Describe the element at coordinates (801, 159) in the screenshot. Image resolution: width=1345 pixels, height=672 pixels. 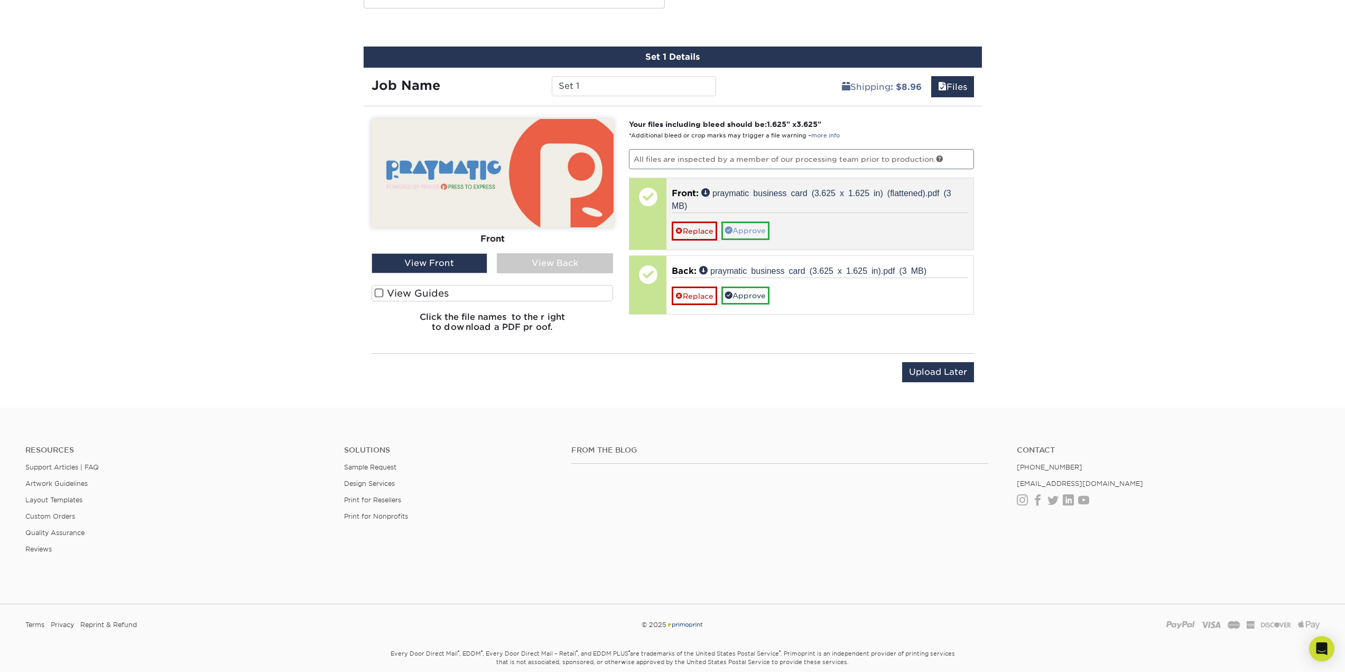
I see `p: All files are inspected by a member of our processing team prior to production.` at that location.